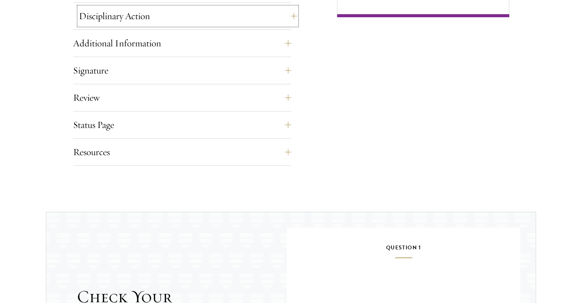 This screenshot has height=303, width=582. I want to click on button: Status Page, so click(182, 125).